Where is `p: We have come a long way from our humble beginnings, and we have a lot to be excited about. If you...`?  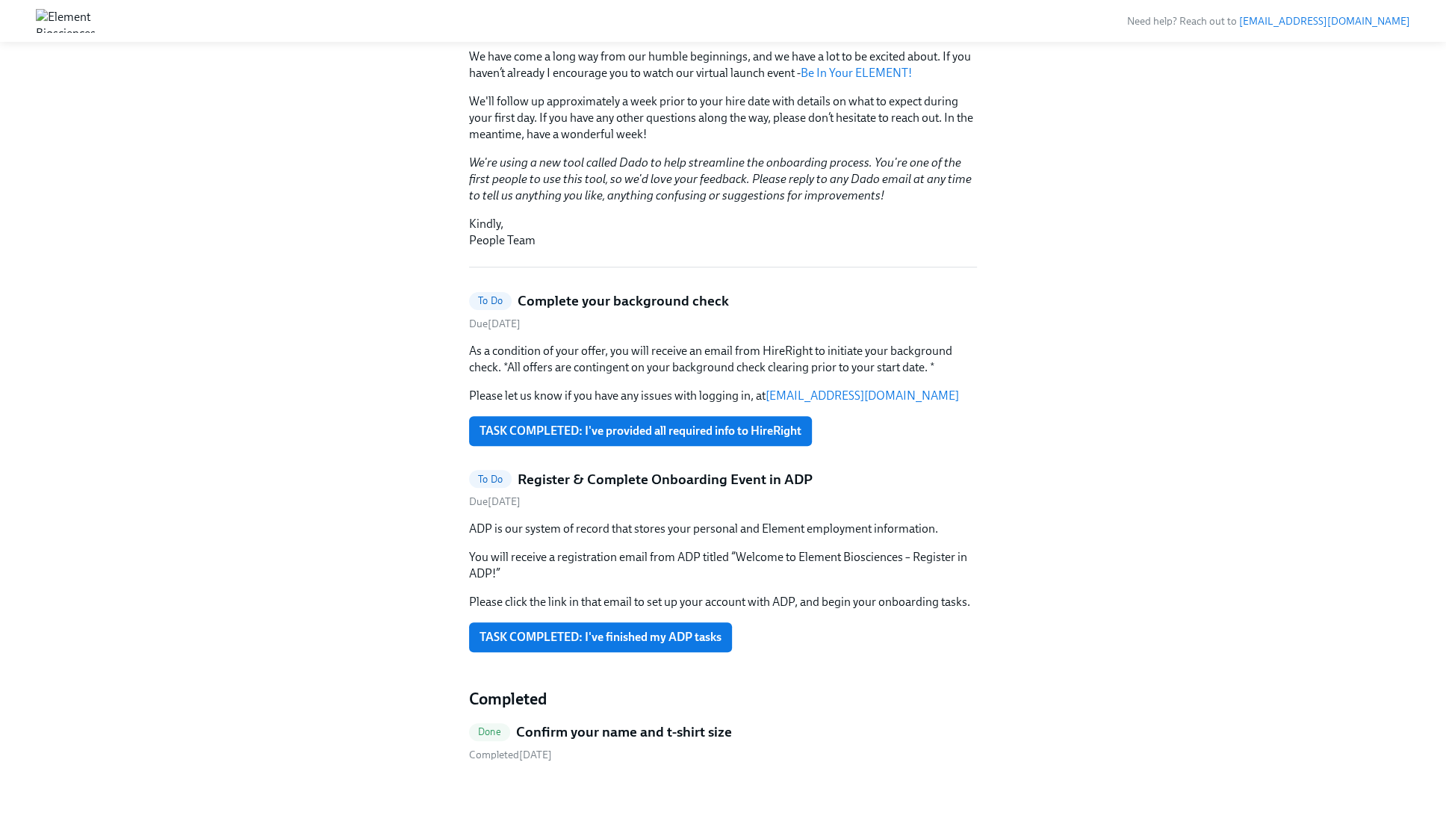 p: We have come a long way from our humble beginnings, and we have a lot to be excited about. If you... is located at coordinates (723, 65).